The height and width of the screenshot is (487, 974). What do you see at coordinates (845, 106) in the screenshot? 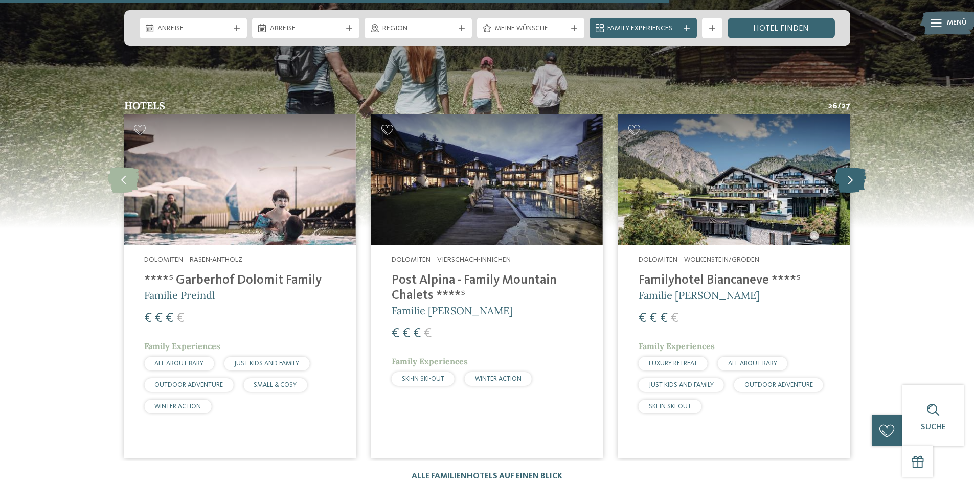
I see `span: 27` at bounding box center [845, 106].